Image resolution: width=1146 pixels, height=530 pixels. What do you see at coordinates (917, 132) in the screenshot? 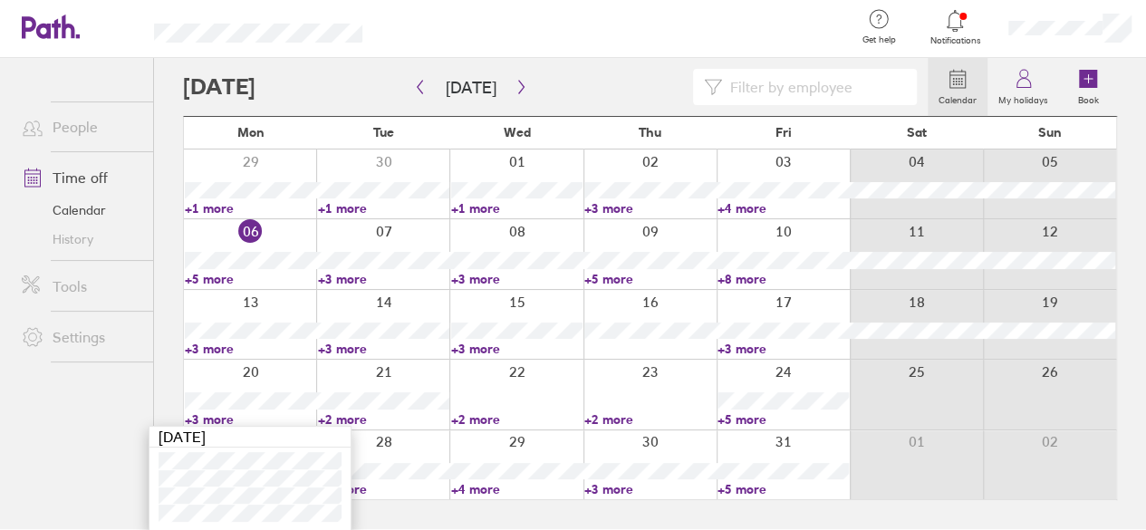
I see `span: Sat` at bounding box center [917, 132].